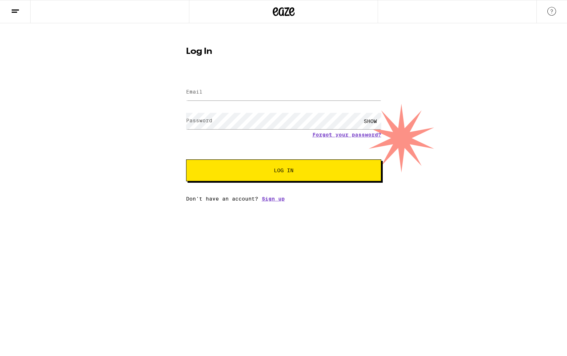 The image size is (567, 356). Describe the element at coordinates (346, 135) in the screenshot. I see `a: Forgot your password?` at that location.